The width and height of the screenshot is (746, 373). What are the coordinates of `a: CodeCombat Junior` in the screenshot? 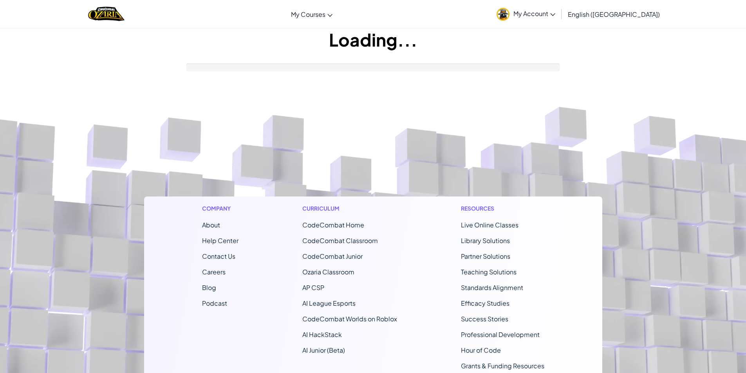 It's located at (332, 256).